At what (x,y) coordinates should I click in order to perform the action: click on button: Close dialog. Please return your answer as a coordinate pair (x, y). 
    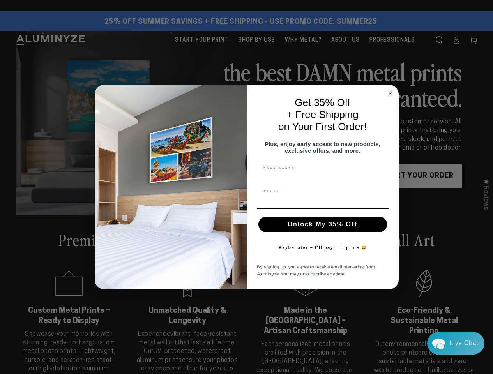
    Looking at the image, I should click on (390, 94).